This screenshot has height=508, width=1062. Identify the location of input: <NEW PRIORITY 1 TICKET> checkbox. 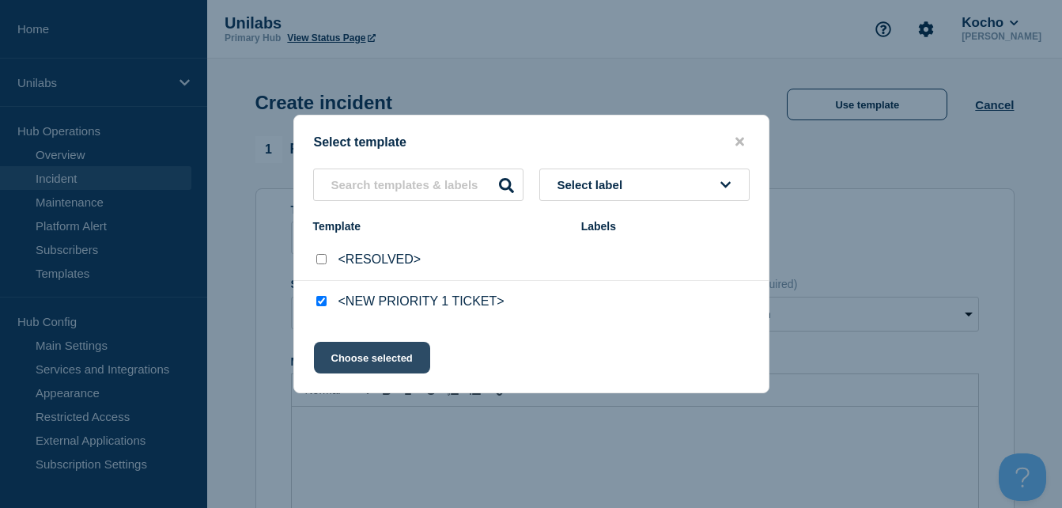
(321, 300).